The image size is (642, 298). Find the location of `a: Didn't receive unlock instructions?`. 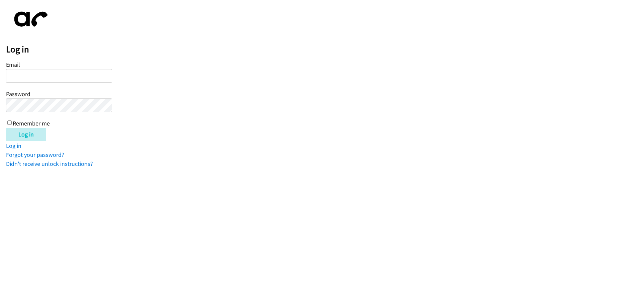

a: Didn't receive unlock instructions? is located at coordinates (49, 164).